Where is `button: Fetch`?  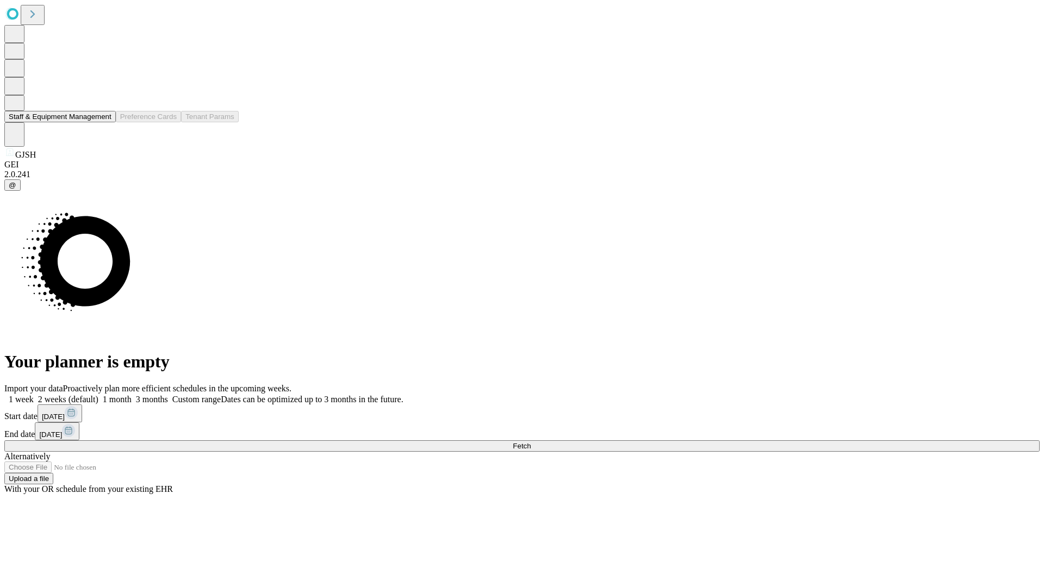
button: Fetch is located at coordinates (522, 446).